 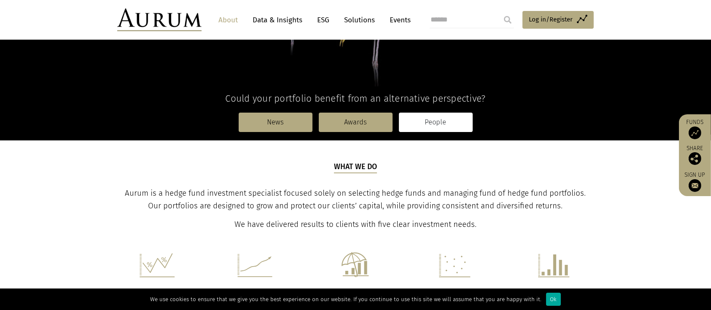 I want to click on span: Log in/Register, so click(x=551, y=19).